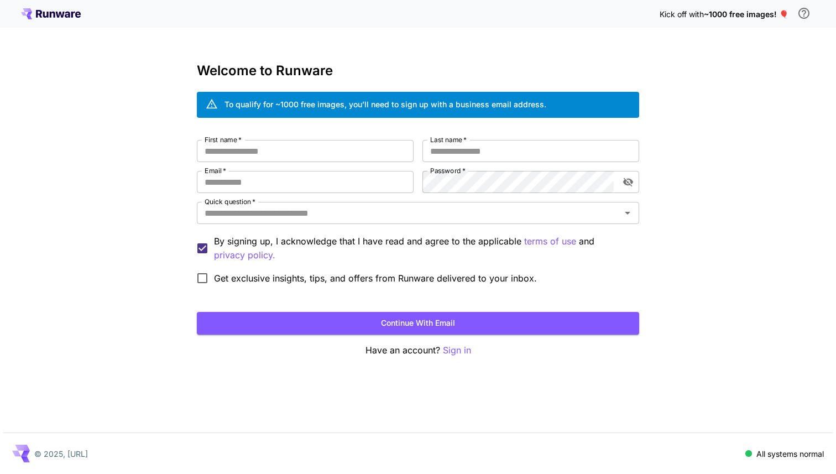 The width and height of the screenshot is (836, 474). Describe the element at coordinates (790, 454) in the screenshot. I see `p: All systems normal` at that location.